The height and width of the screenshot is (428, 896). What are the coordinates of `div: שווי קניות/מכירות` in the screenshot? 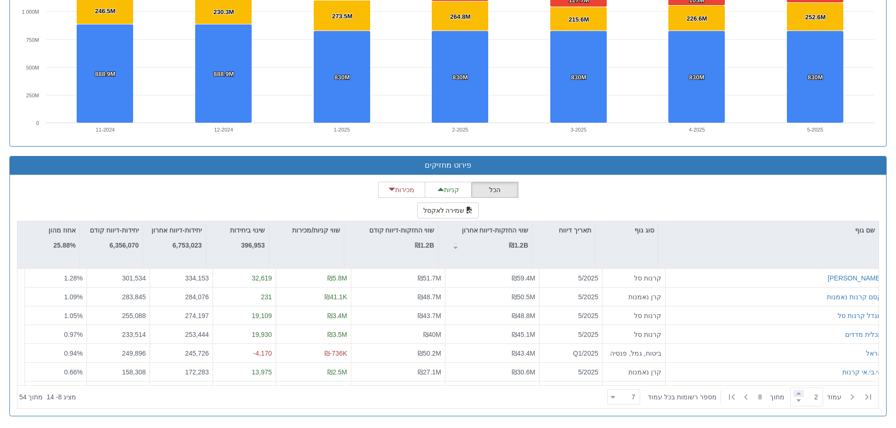 It's located at (306, 230).